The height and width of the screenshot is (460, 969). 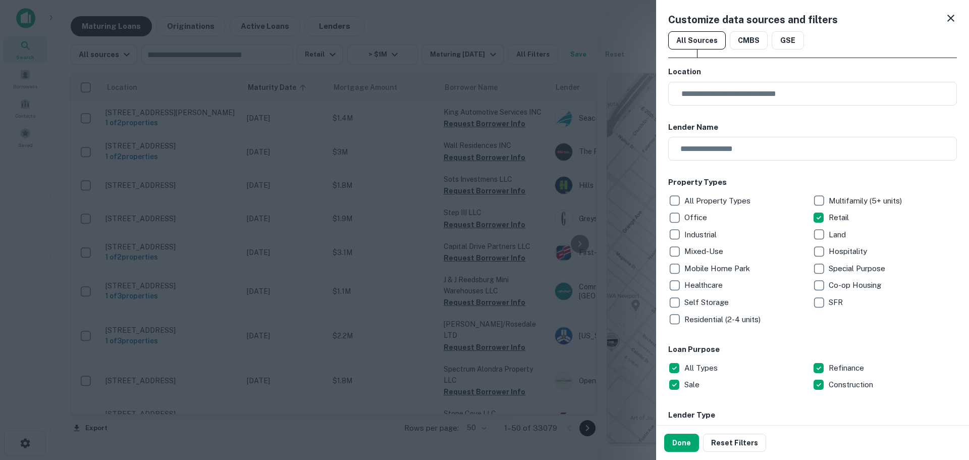 What do you see at coordinates (701, 235) in the screenshot?
I see `p: Industrial` at bounding box center [701, 235].